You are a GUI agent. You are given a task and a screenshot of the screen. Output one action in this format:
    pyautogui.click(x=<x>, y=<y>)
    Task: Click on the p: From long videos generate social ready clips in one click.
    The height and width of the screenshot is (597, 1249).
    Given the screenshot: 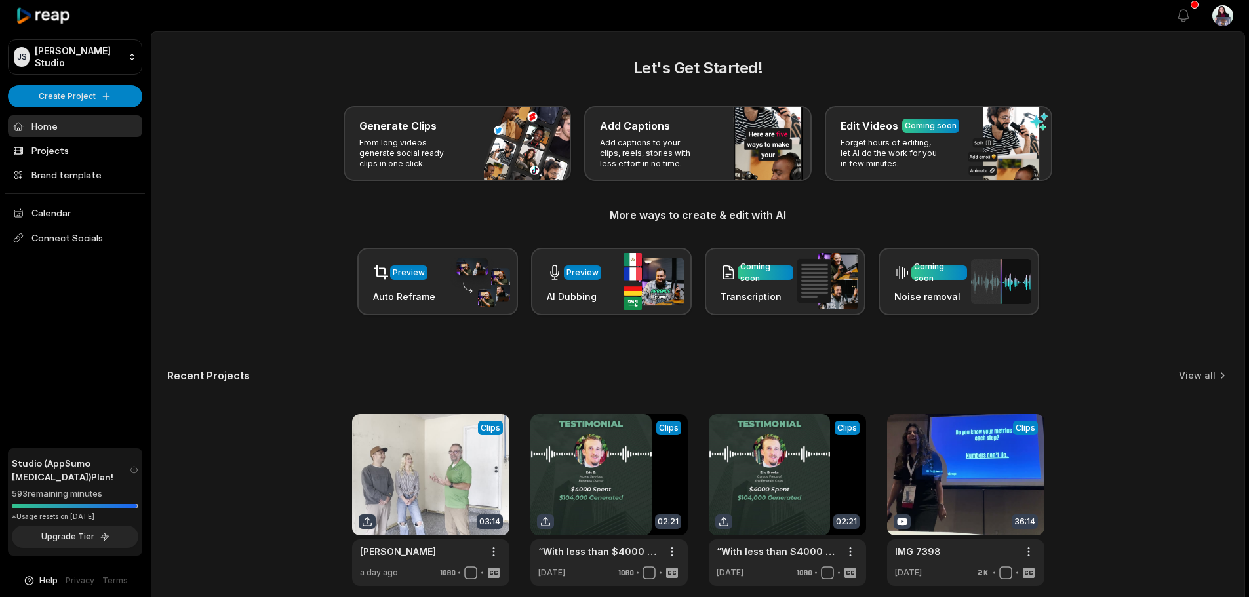 What is the action you would take?
    pyautogui.click(x=410, y=153)
    